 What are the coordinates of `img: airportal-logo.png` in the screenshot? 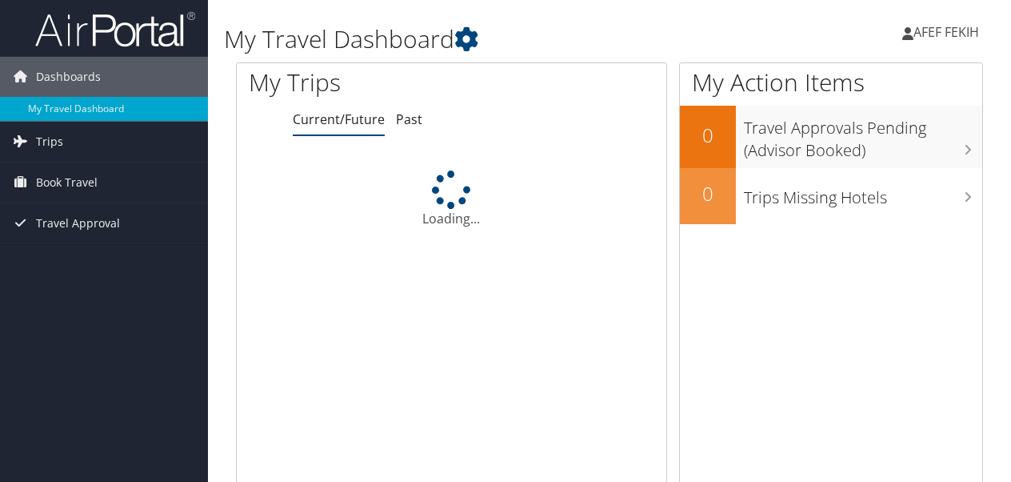 It's located at (115, 29).